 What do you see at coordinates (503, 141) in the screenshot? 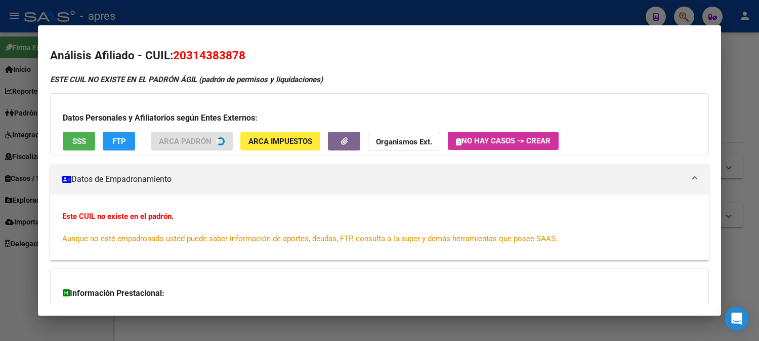
I see `button: No hay casos -> Crear` at bounding box center [503, 141].